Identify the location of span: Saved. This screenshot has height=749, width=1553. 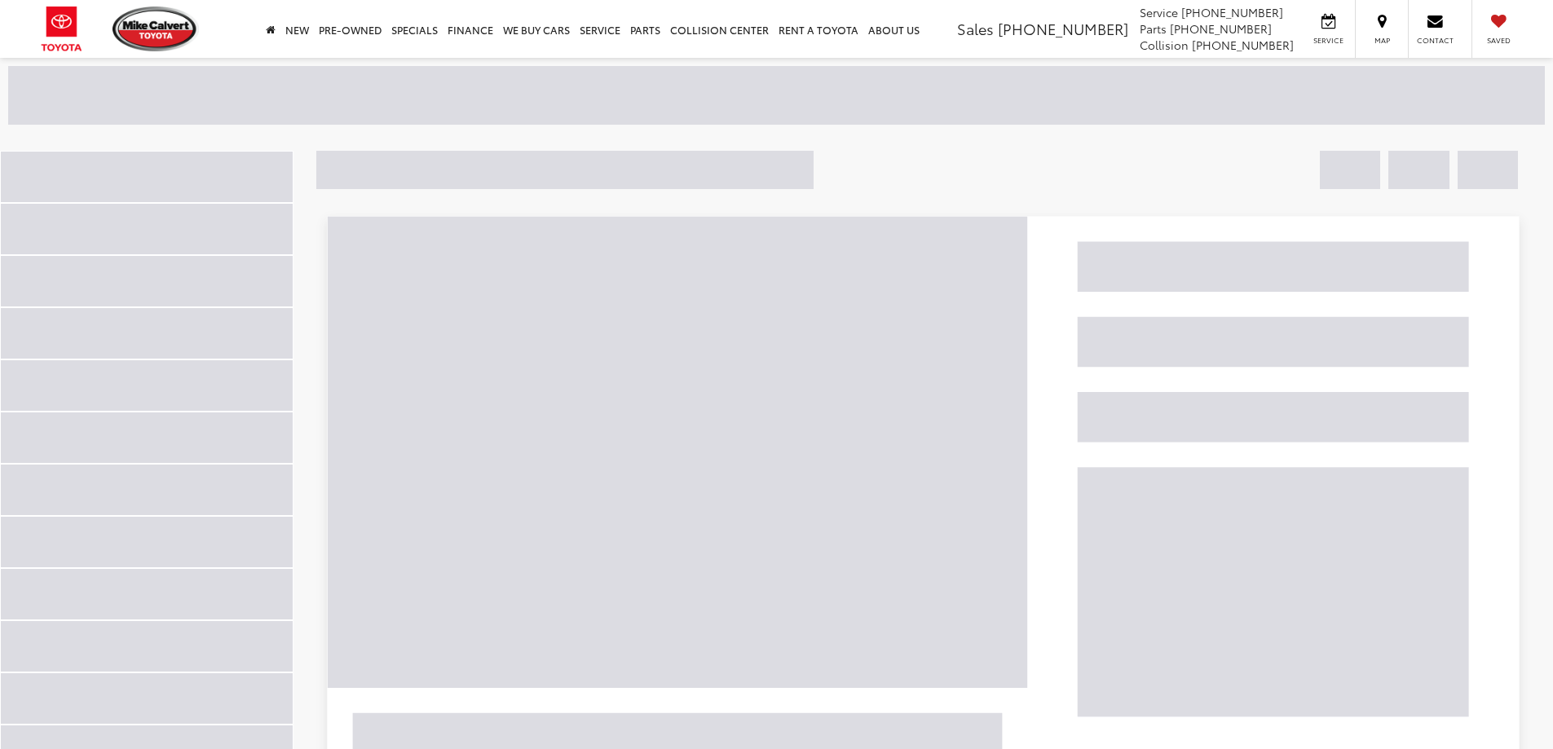
(1498, 40).